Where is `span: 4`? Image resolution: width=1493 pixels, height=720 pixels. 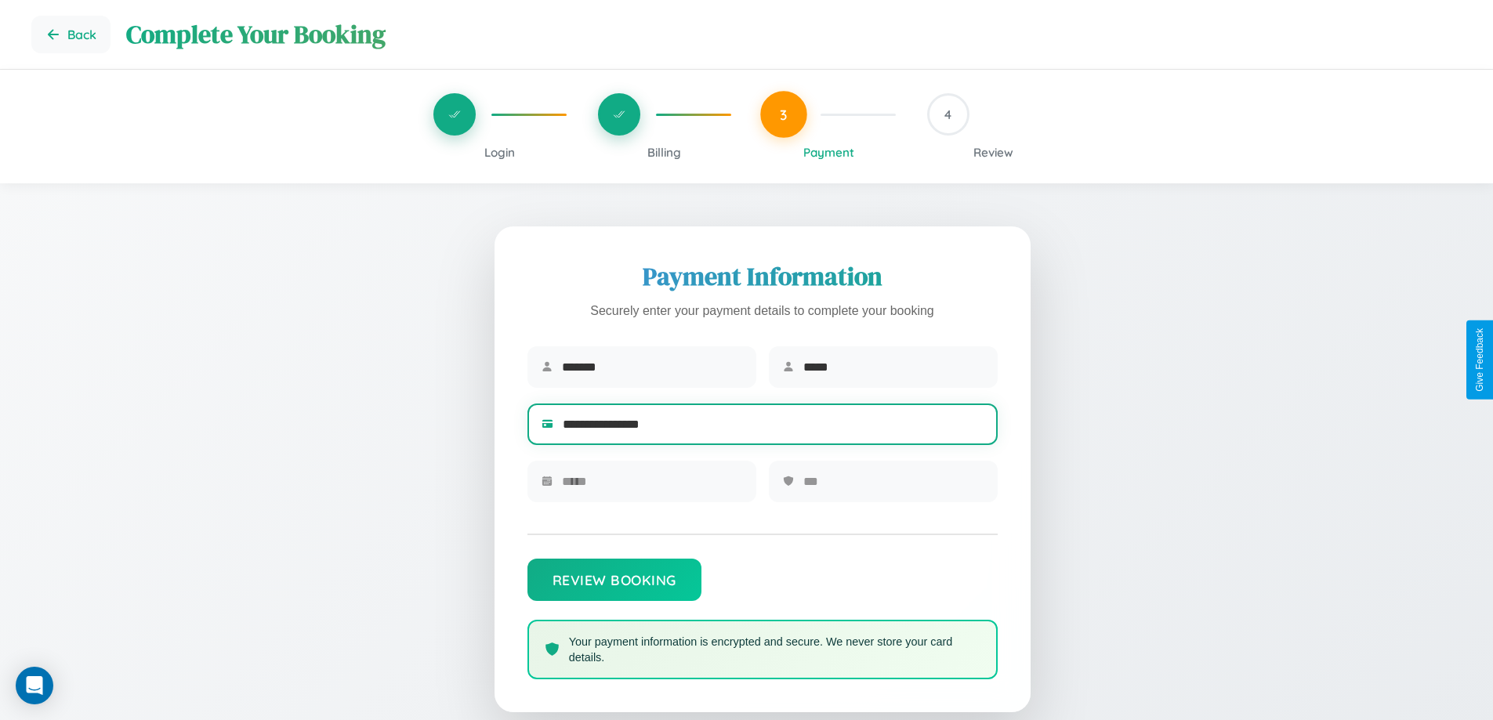
span: 4 is located at coordinates (947, 114).